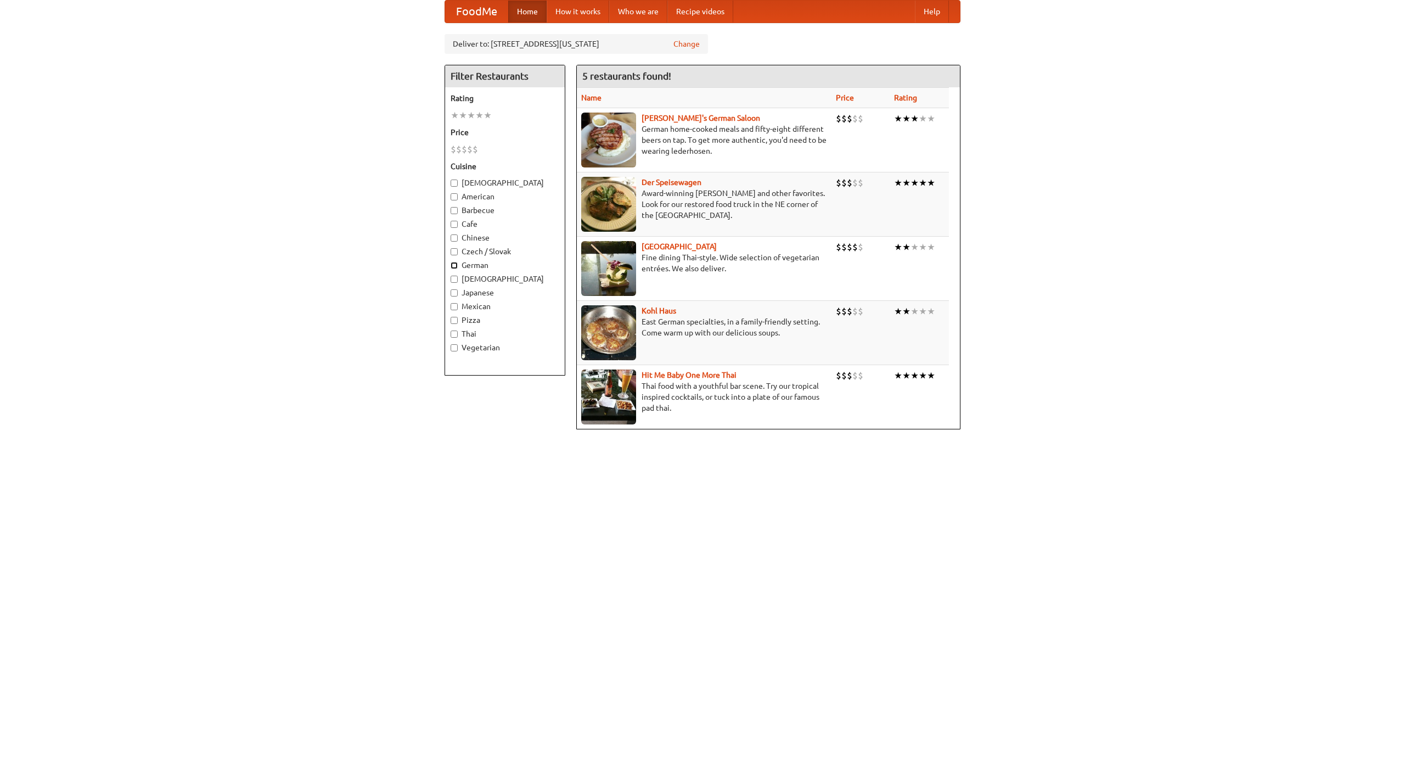 Image resolution: width=1405 pixels, height=777 pixels. Describe the element at coordinates (505, 76) in the screenshot. I see `h4: Filter Restaurants` at that location.